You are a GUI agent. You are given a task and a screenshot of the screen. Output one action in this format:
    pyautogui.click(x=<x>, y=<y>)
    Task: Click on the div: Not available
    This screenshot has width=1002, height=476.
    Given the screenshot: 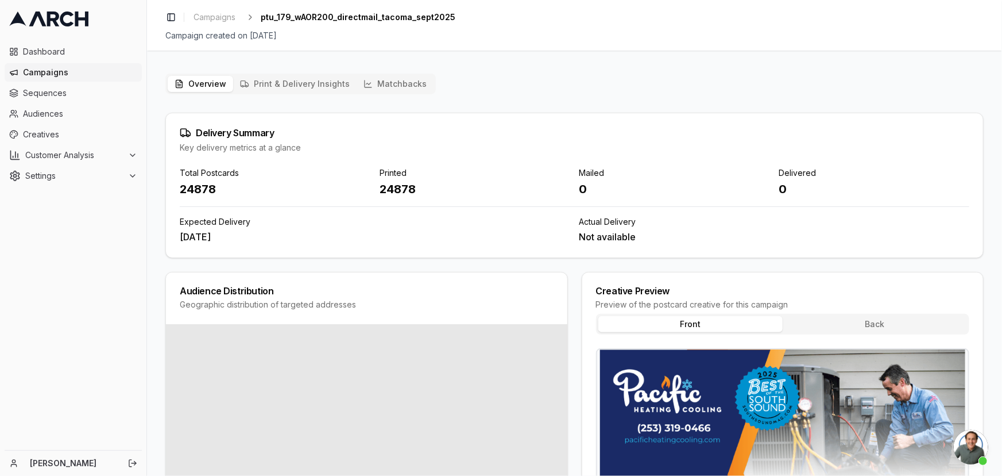 What is the action you would take?
    pyautogui.click(x=775, y=237)
    